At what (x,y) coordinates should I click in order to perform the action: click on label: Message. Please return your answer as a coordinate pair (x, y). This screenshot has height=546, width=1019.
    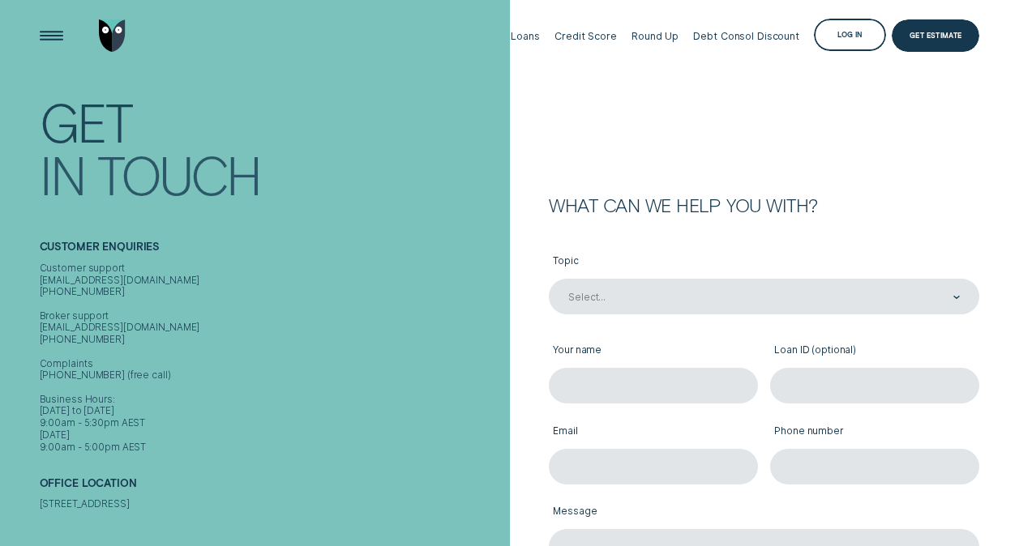
    Looking at the image, I should click on (764, 513).